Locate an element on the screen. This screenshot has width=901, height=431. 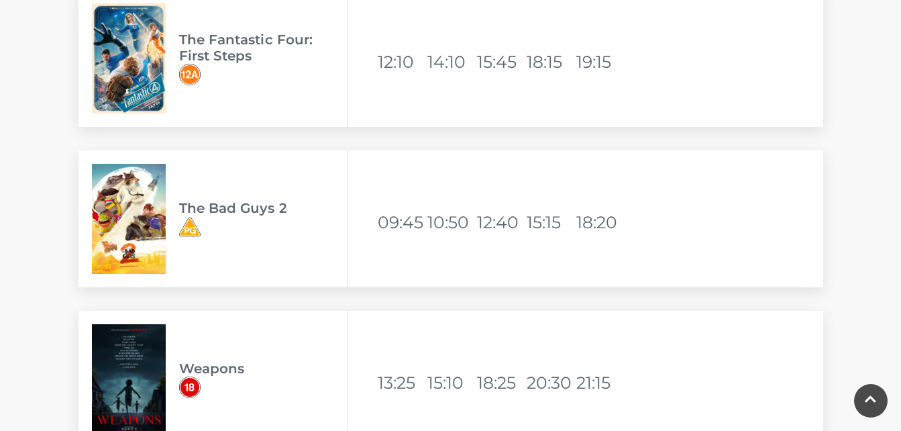
h3: The Fantastic Four: First Steps is located at coordinates (263, 48).